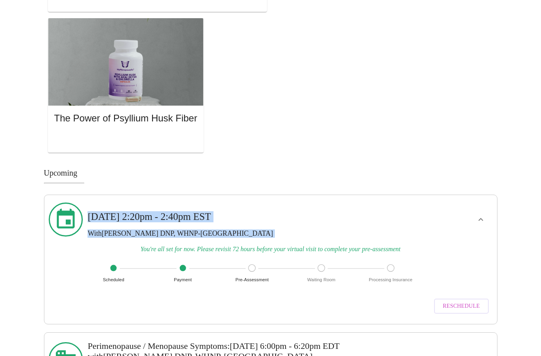 Image resolution: width=541 pixels, height=356 pixels. Describe the element at coordinates (157, 346) in the screenshot. I see `span: Perimenopause / Menopause Symptoms` at that location.